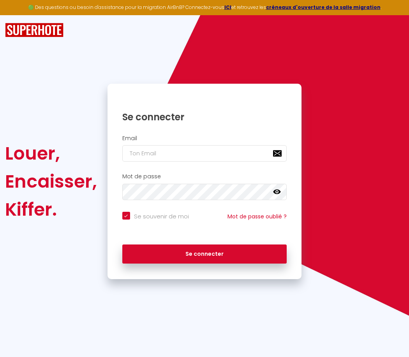 This screenshot has width=409, height=357. I want to click on h1: Se connecter, so click(205, 117).